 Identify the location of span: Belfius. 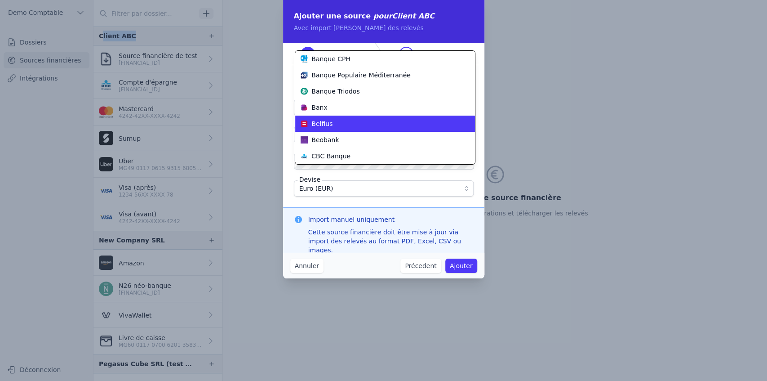
(322, 124).